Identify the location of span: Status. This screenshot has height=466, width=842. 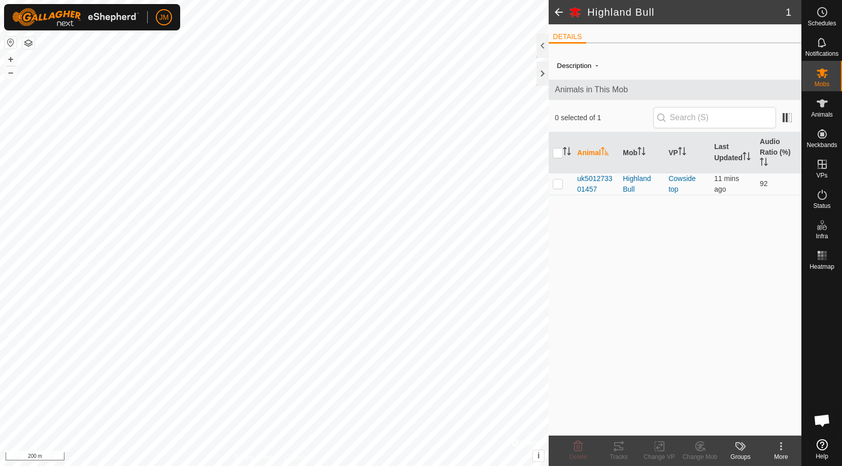
(821, 206).